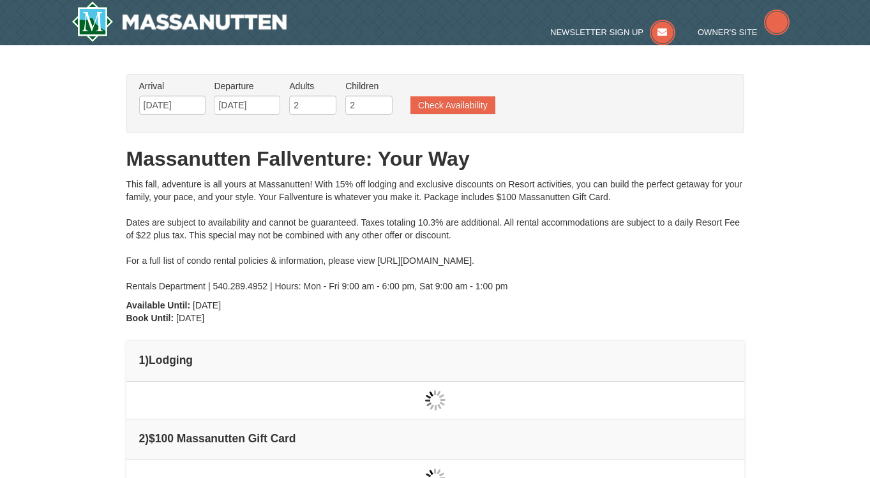 The width and height of the screenshot is (870, 478). I want to click on h4: 2 $100 Massanutten Gift Card, so click(435, 439).